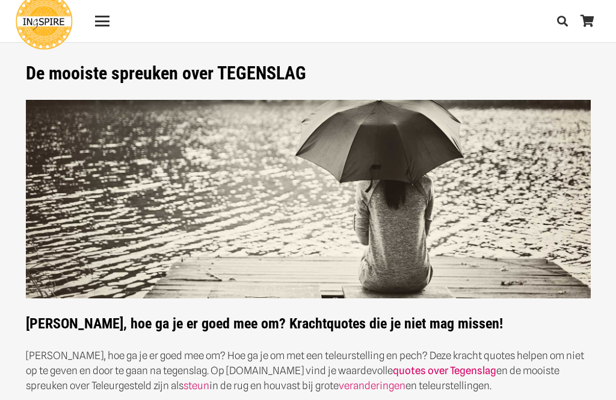  What do you see at coordinates (563, 21) in the screenshot?
I see `a: Zoeken` at bounding box center [563, 21].